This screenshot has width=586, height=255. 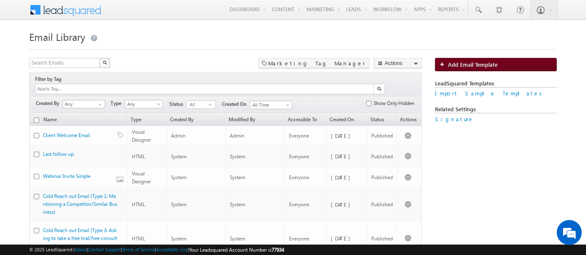 What do you see at coordinates (454, 119) in the screenshot?
I see `a: Signature` at bounding box center [454, 119].